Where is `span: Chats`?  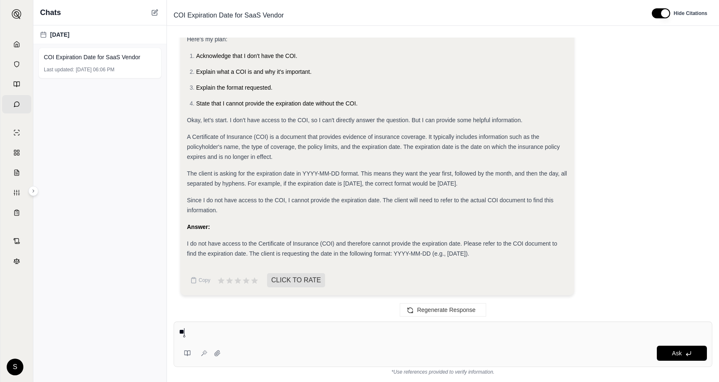 span: Chats is located at coordinates (50, 13).